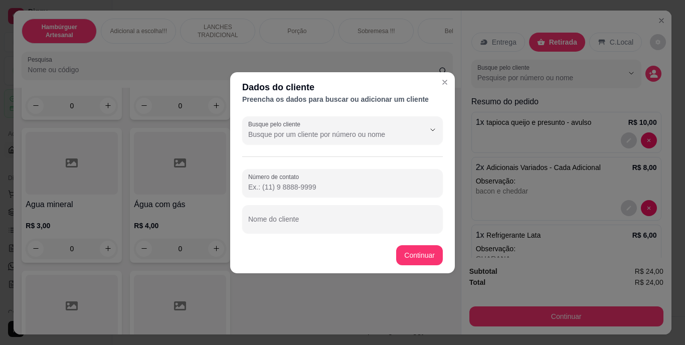 This screenshot has width=685, height=345. Describe the element at coordinates (342, 187) in the screenshot. I see `input: Número de contato` at that location.